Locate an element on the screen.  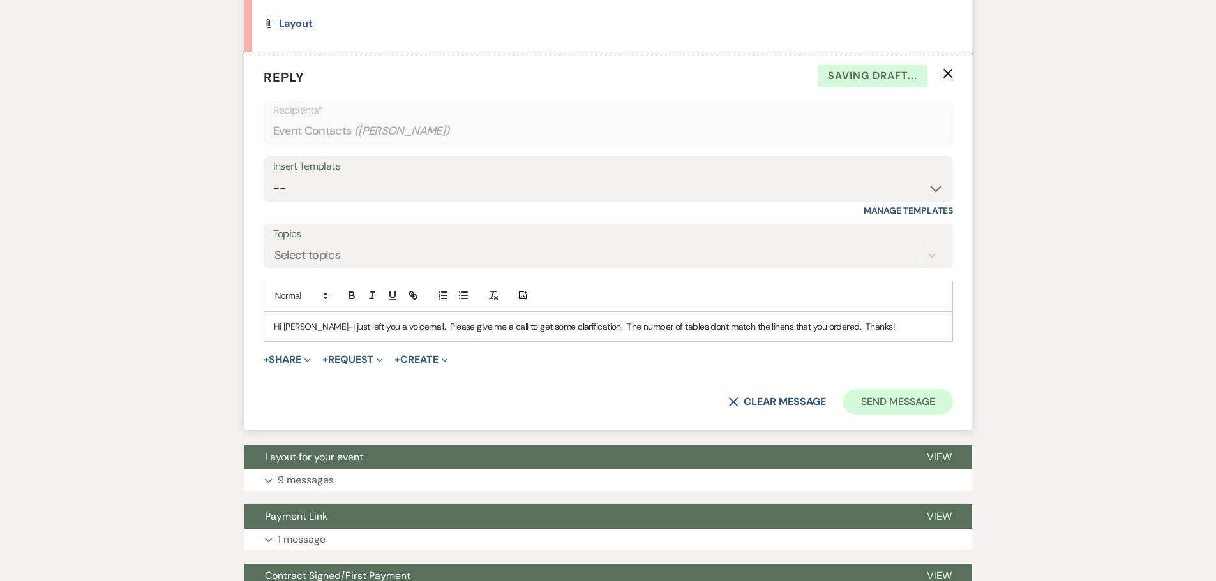
div: Event Contacts is located at coordinates (608, 131).